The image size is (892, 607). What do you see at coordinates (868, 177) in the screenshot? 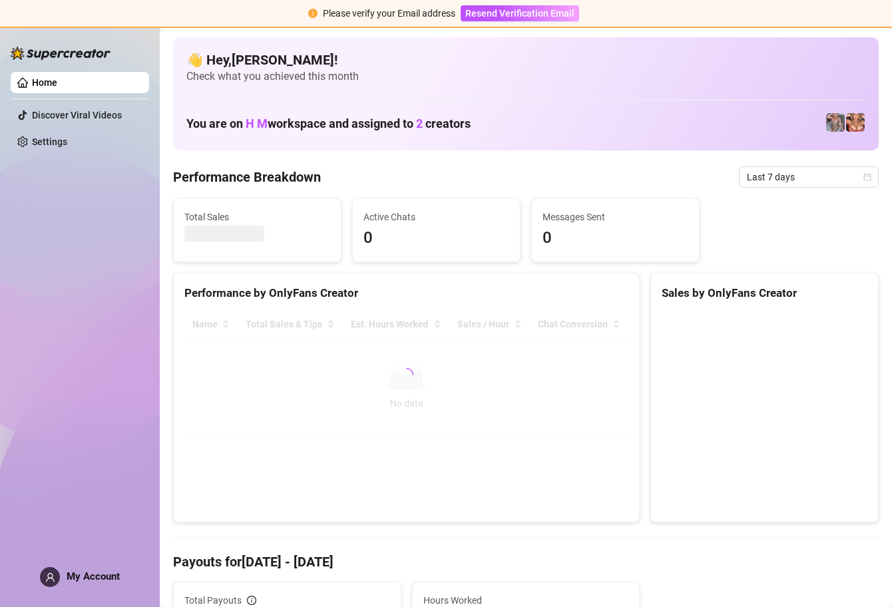
I see `span: calendar` at bounding box center [868, 177].